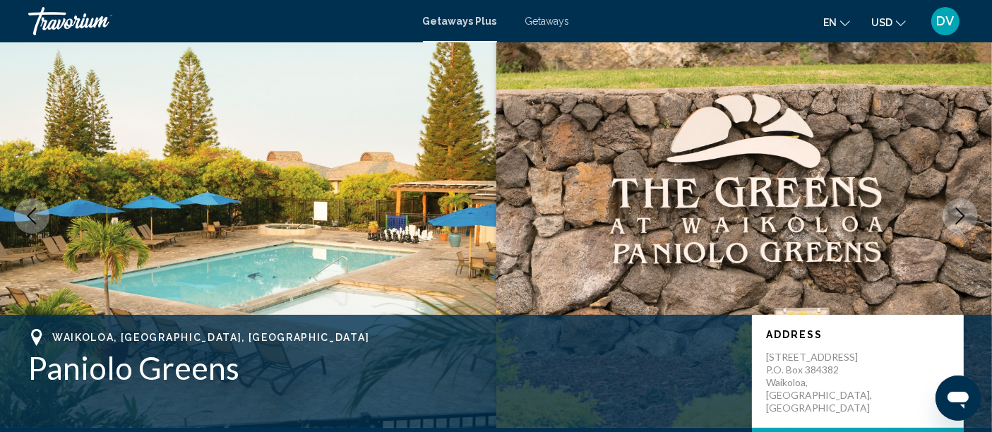  What do you see at coordinates (547, 21) in the screenshot?
I see `a: Getaways` at bounding box center [547, 21].